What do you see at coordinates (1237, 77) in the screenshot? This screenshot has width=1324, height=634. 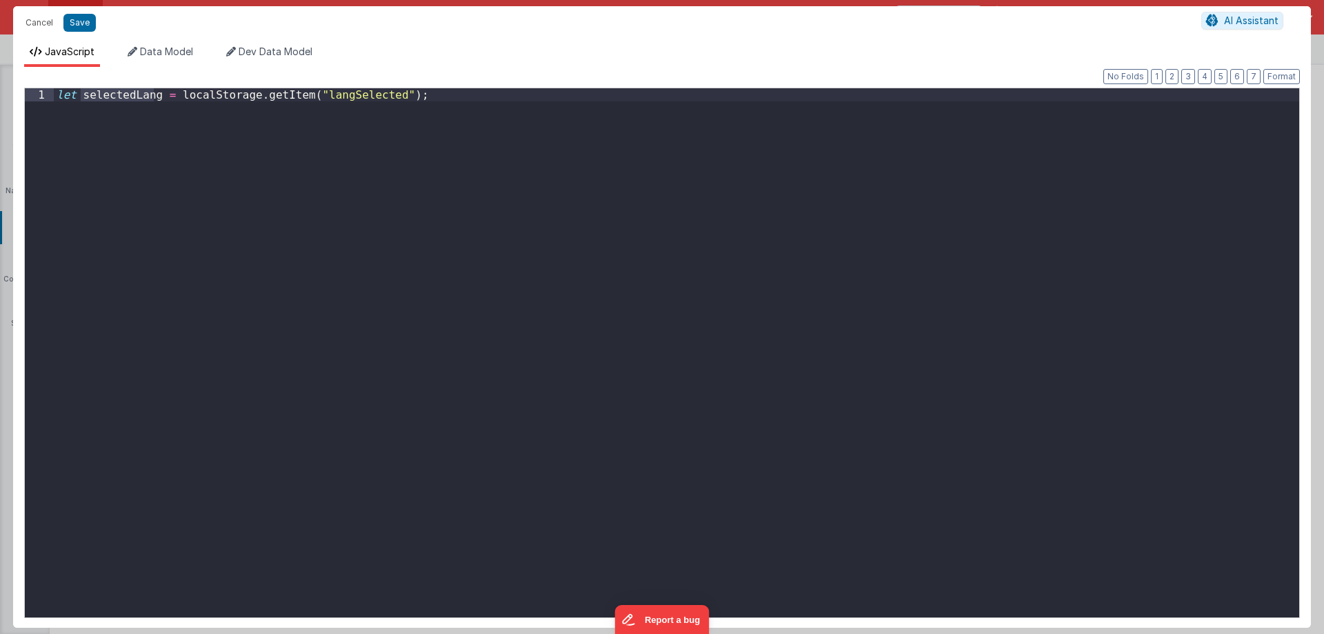 I see `button: 6` at bounding box center [1237, 77].